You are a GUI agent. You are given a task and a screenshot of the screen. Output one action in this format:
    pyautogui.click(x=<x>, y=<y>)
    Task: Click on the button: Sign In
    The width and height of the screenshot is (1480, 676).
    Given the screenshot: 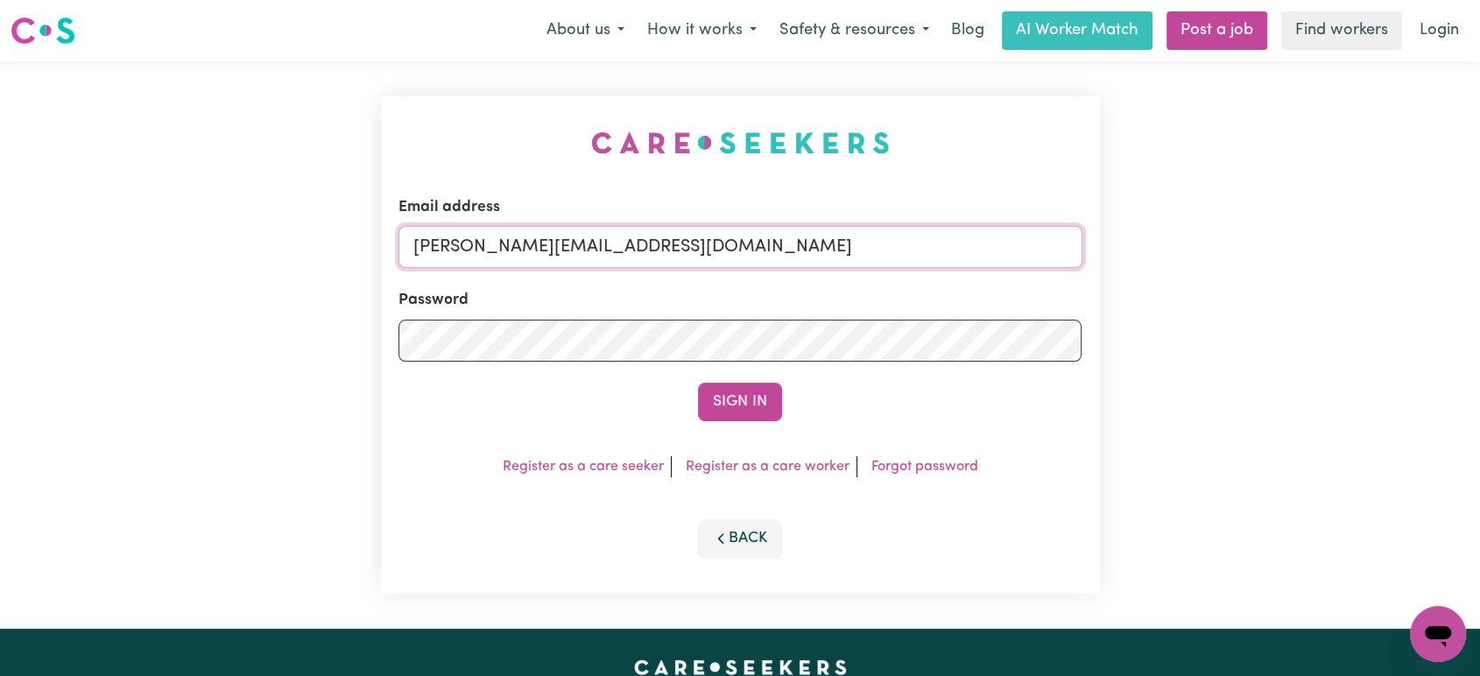 What is the action you would take?
    pyautogui.click(x=740, y=402)
    